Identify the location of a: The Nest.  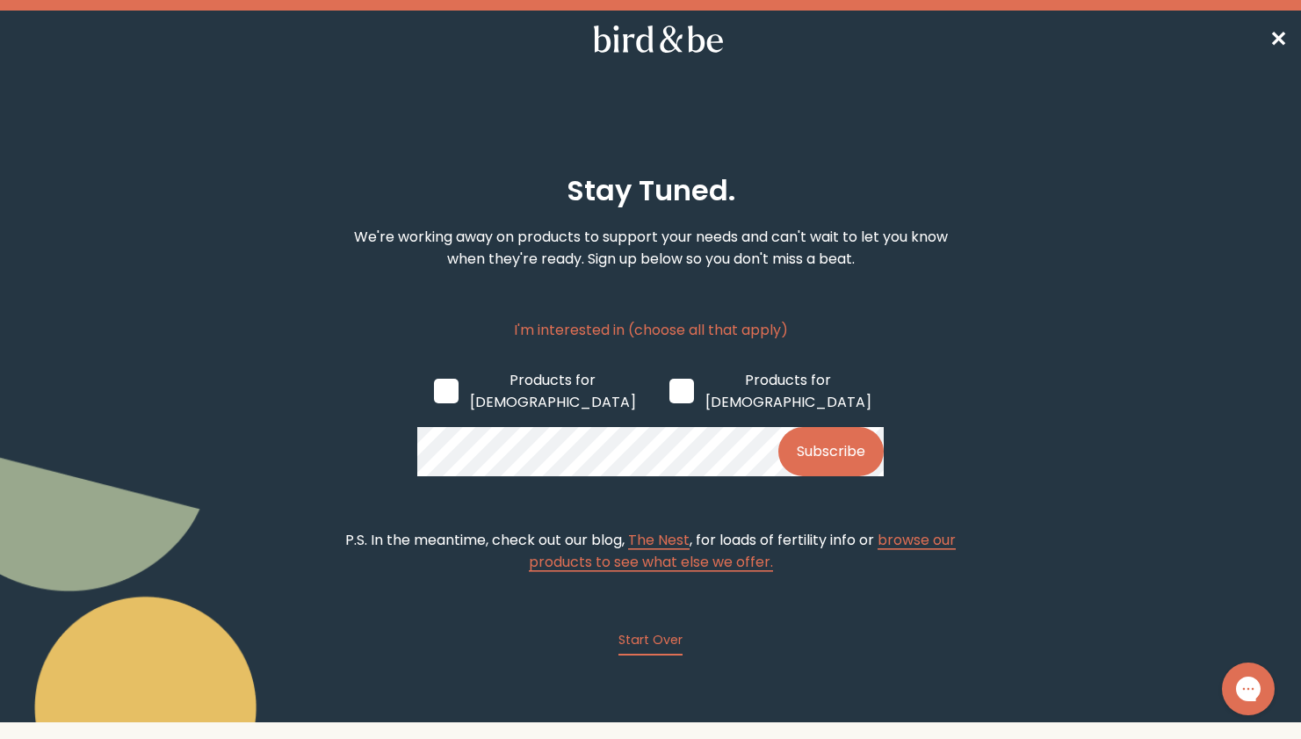
(659, 539).